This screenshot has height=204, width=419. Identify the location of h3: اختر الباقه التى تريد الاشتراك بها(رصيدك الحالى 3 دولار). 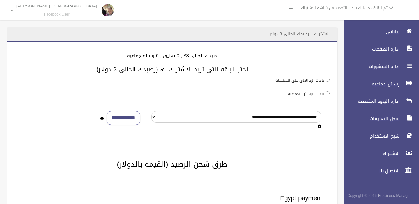
(172, 69).